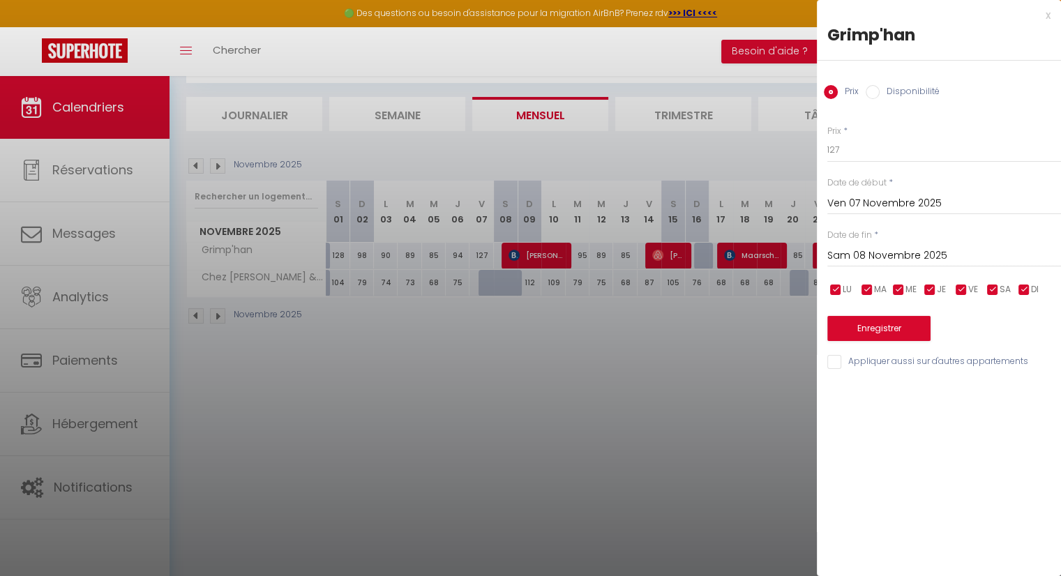  I want to click on div: Grimp'han, so click(939, 35).